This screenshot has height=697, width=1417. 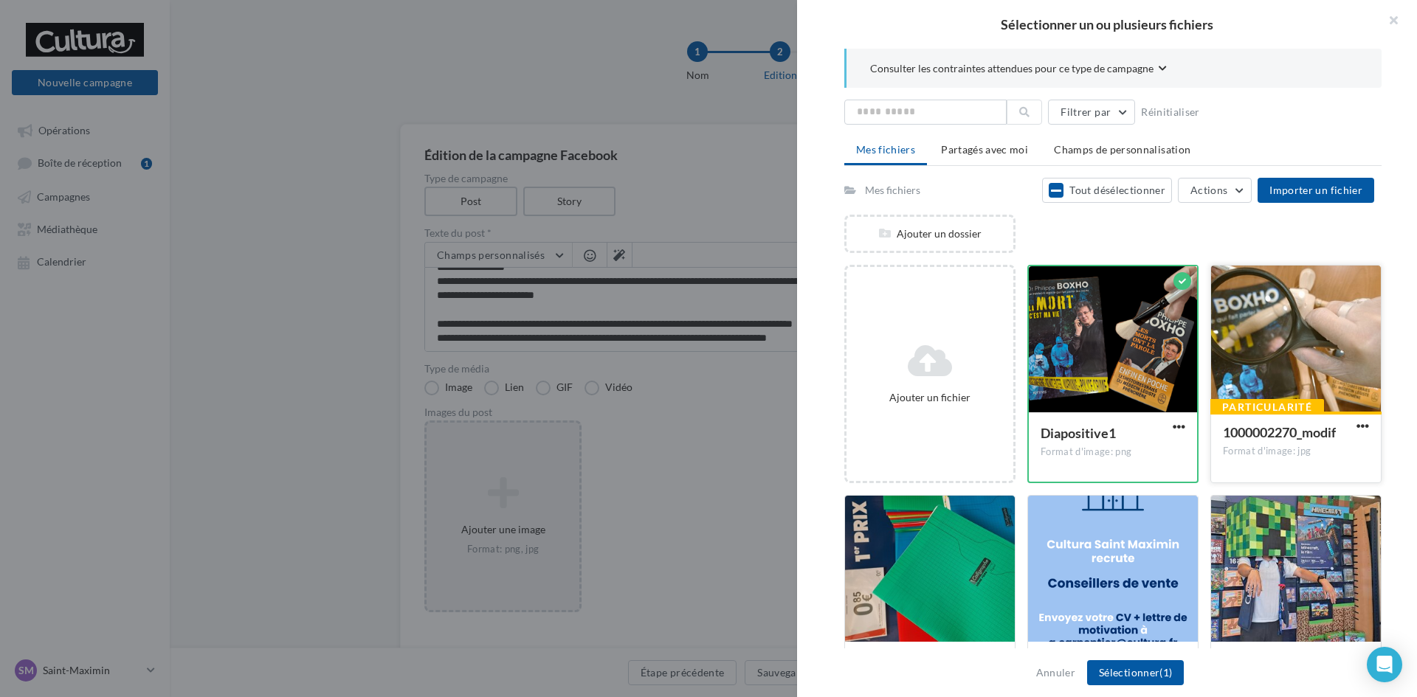 I want to click on button: Annuler, so click(x=1055, y=673).